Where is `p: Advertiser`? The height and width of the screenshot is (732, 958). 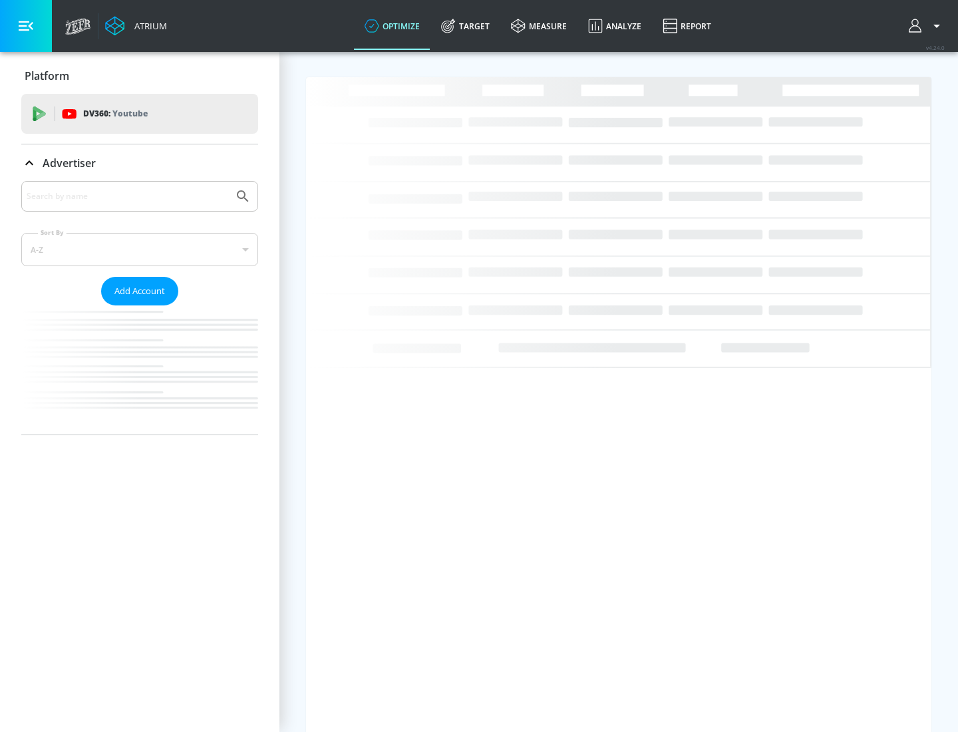 p: Advertiser is located at coordinates (69, 163).